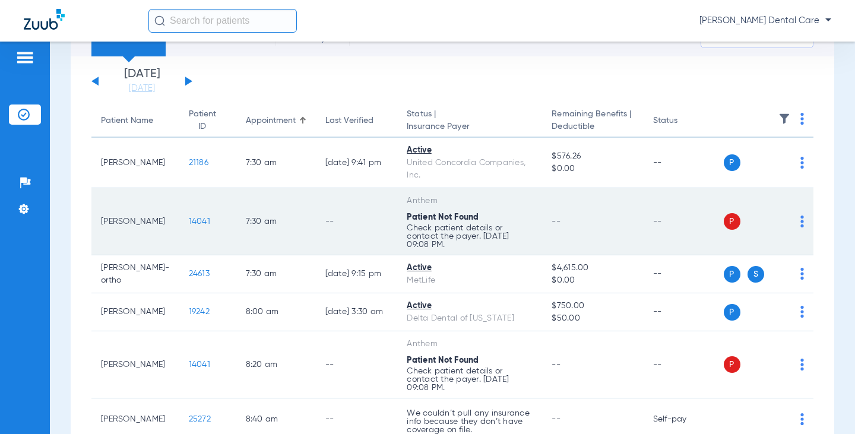 The image size is (855, 434). I want to click on div: MetLife, so click(469, 280).